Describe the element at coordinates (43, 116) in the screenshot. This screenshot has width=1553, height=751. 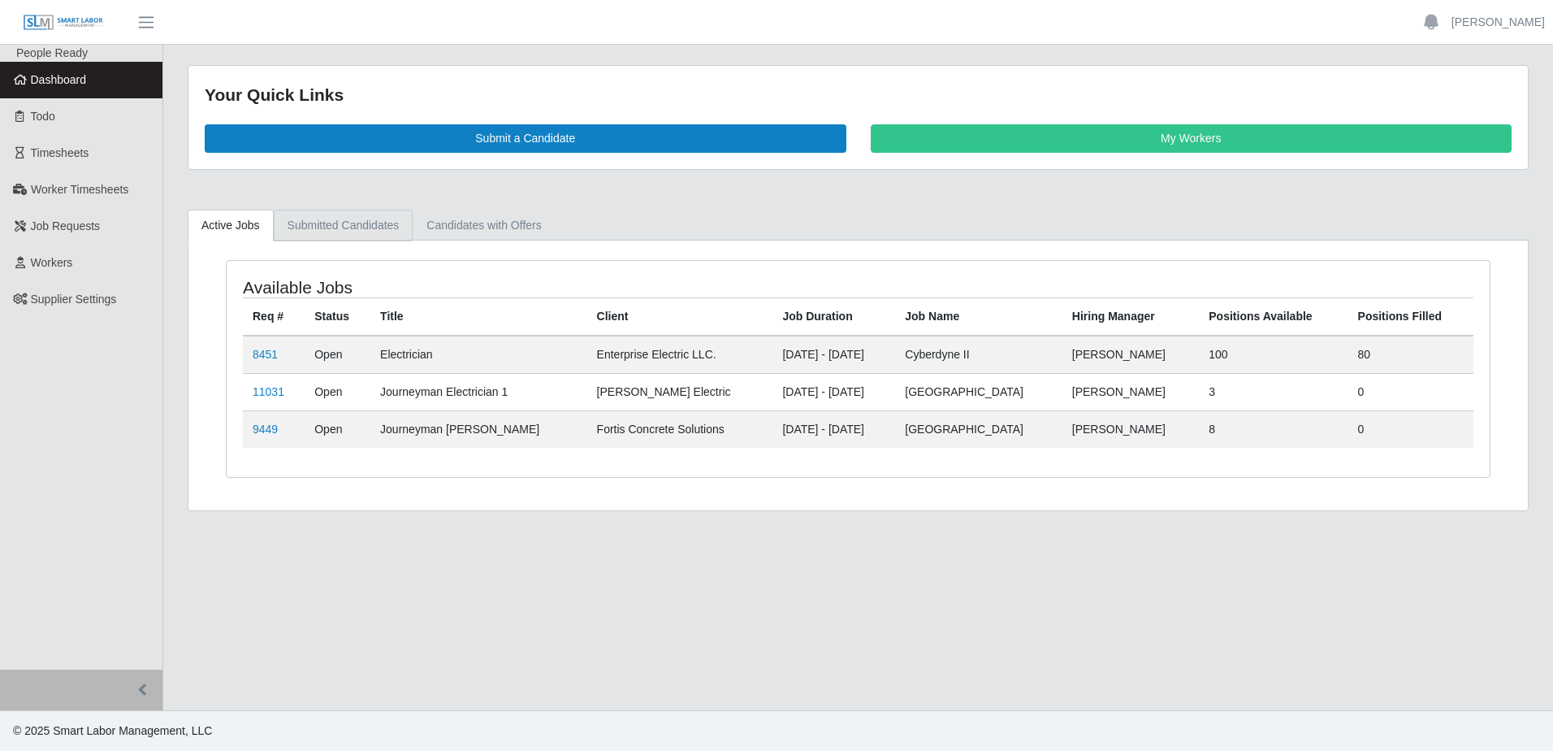
I see `span: Todo` at that location.